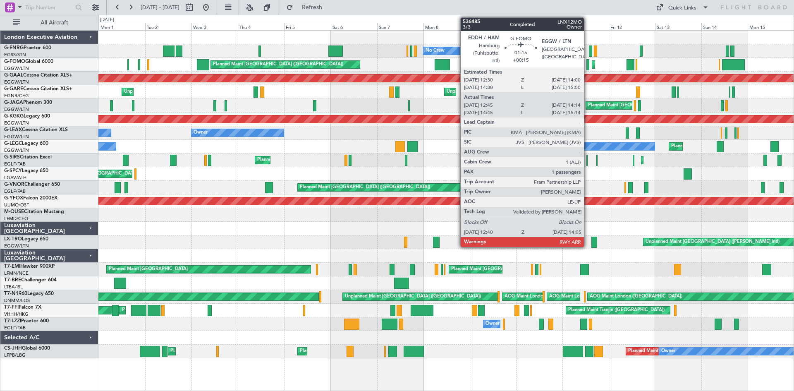 The width and height of the screenshot is (794, 391). What do you see at coordinates (26, 143) in the screenshot?
I see `a: G-LEGCLegacy 600` at bounding box center [26, 143].